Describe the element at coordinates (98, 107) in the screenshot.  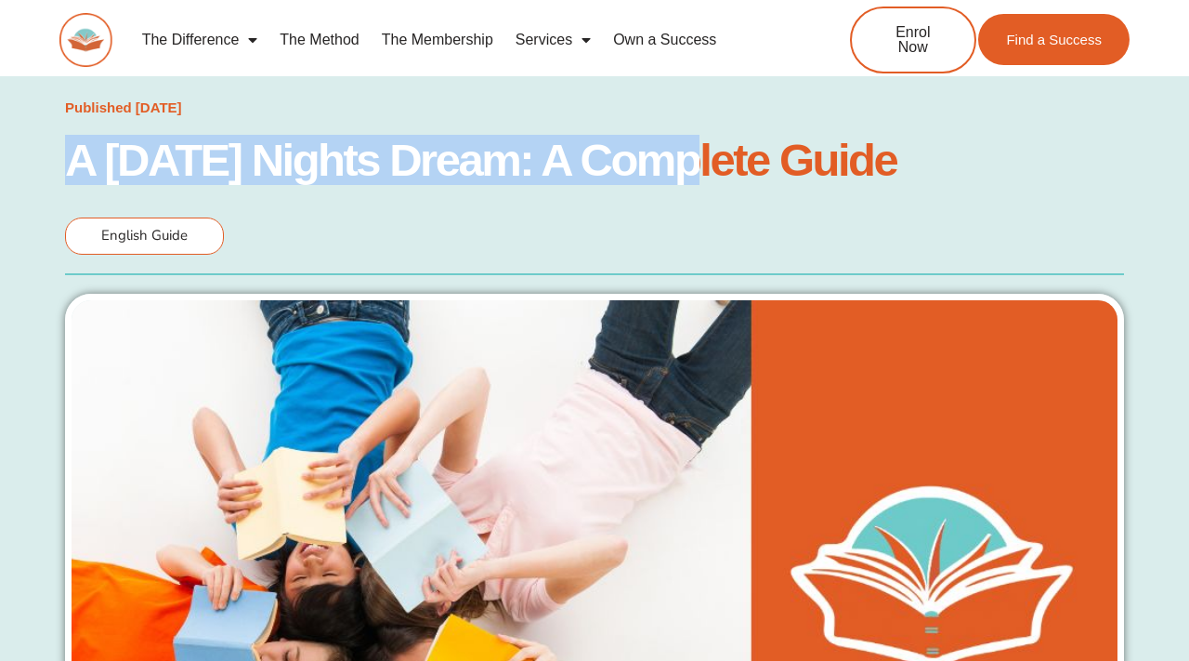
I see `span: Published` at that location.